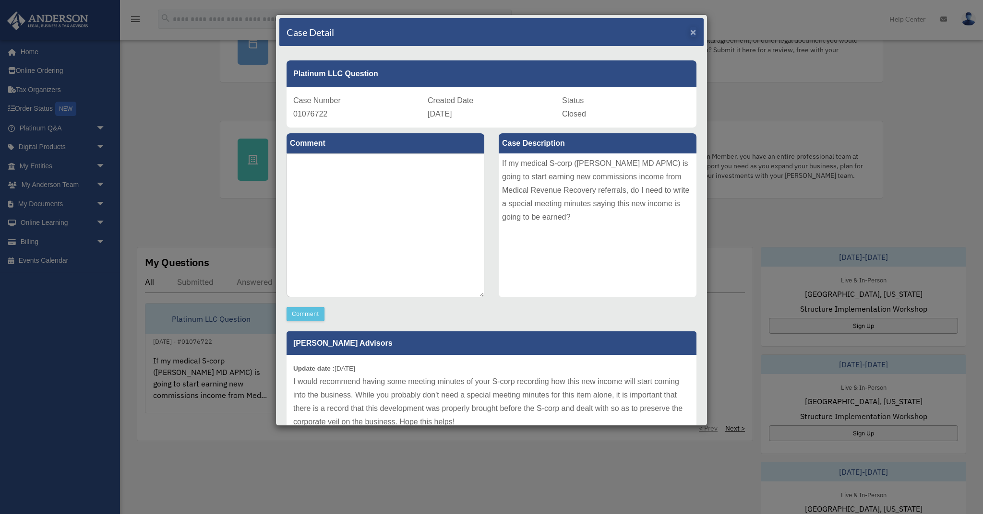 The image size is (983, 514). I want to click on label: Comment, so click(385, 143).